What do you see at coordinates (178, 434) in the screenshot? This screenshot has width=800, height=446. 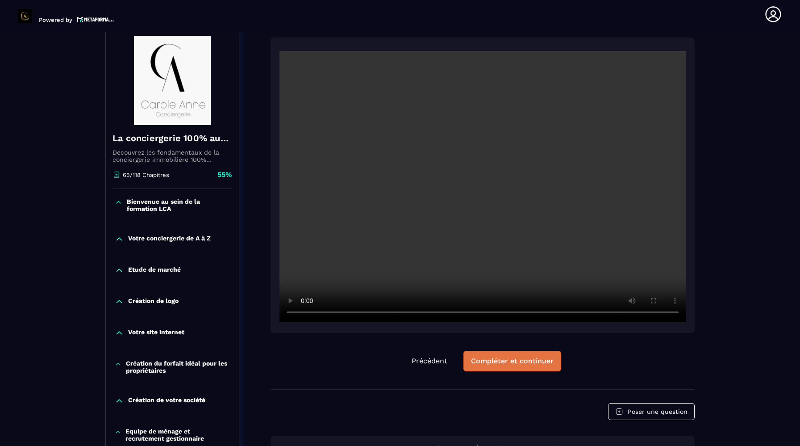 I see `p: Equipe de ménage et recrutement gestionnaire` at bounding box center [178, 434].